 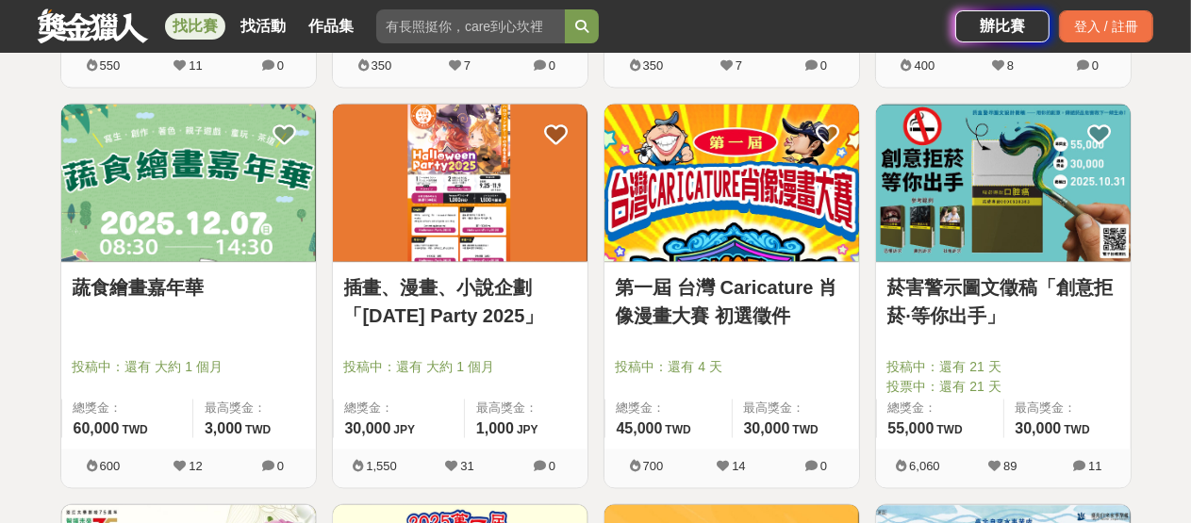 I want to click on span: 31, so click(x=467, y=466).